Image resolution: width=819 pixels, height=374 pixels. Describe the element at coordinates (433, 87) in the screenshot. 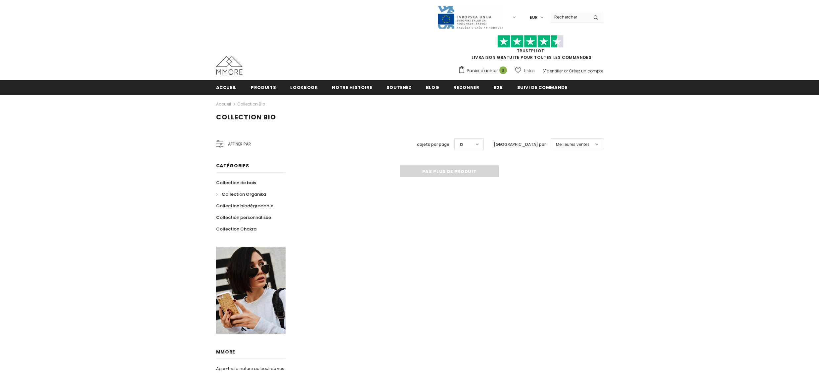

I see `a: Blog` at that location.